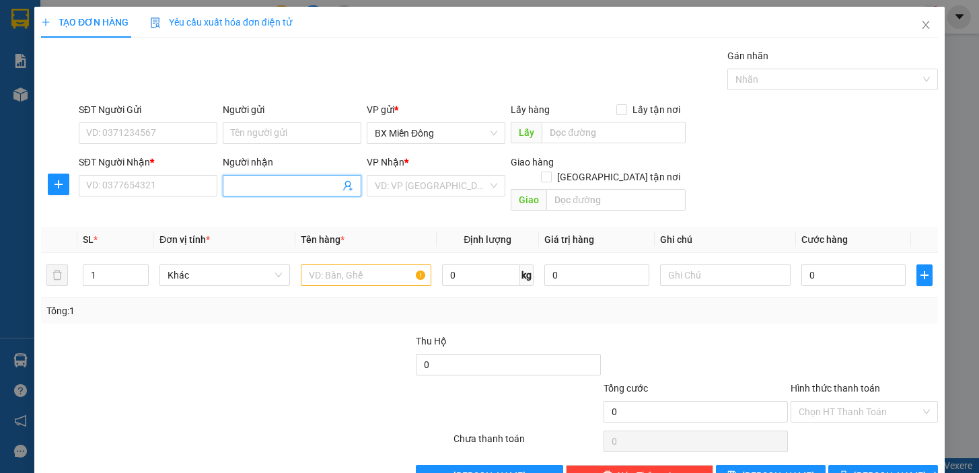  I want to click on span: Thu Hộ, so click(431, 341).